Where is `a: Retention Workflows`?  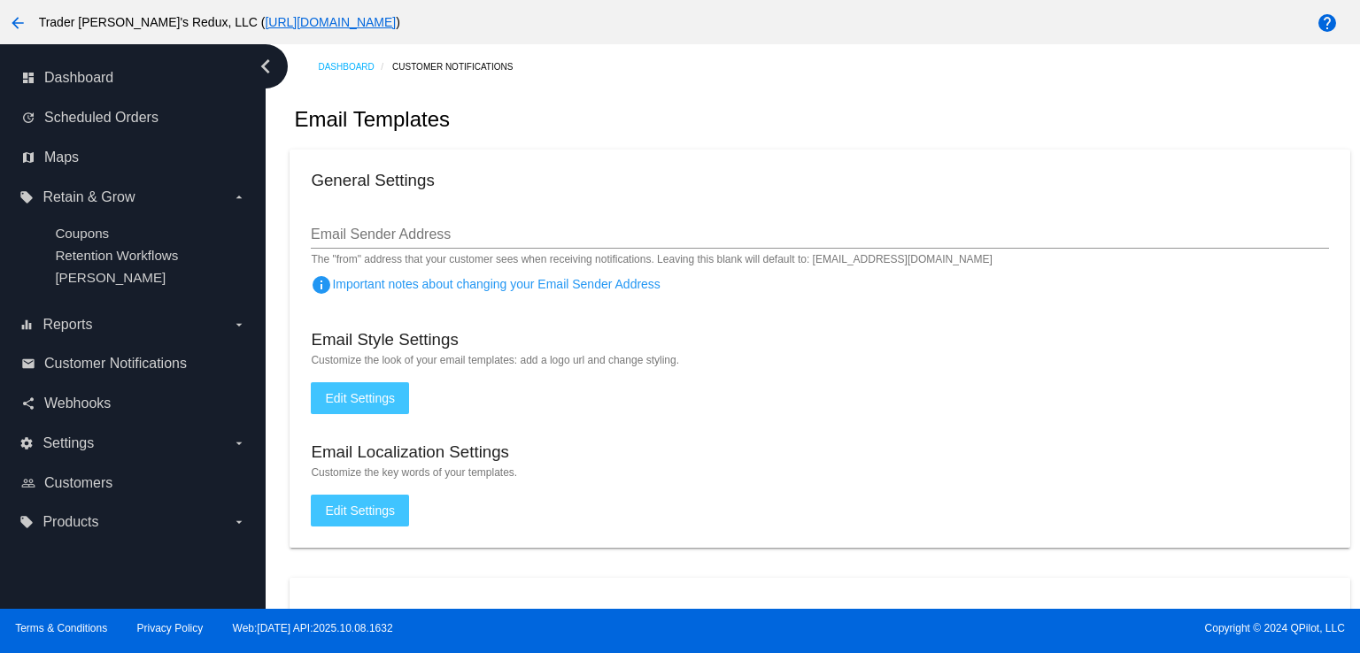 a: Retention Workflows is located at coordinates (116, 255).